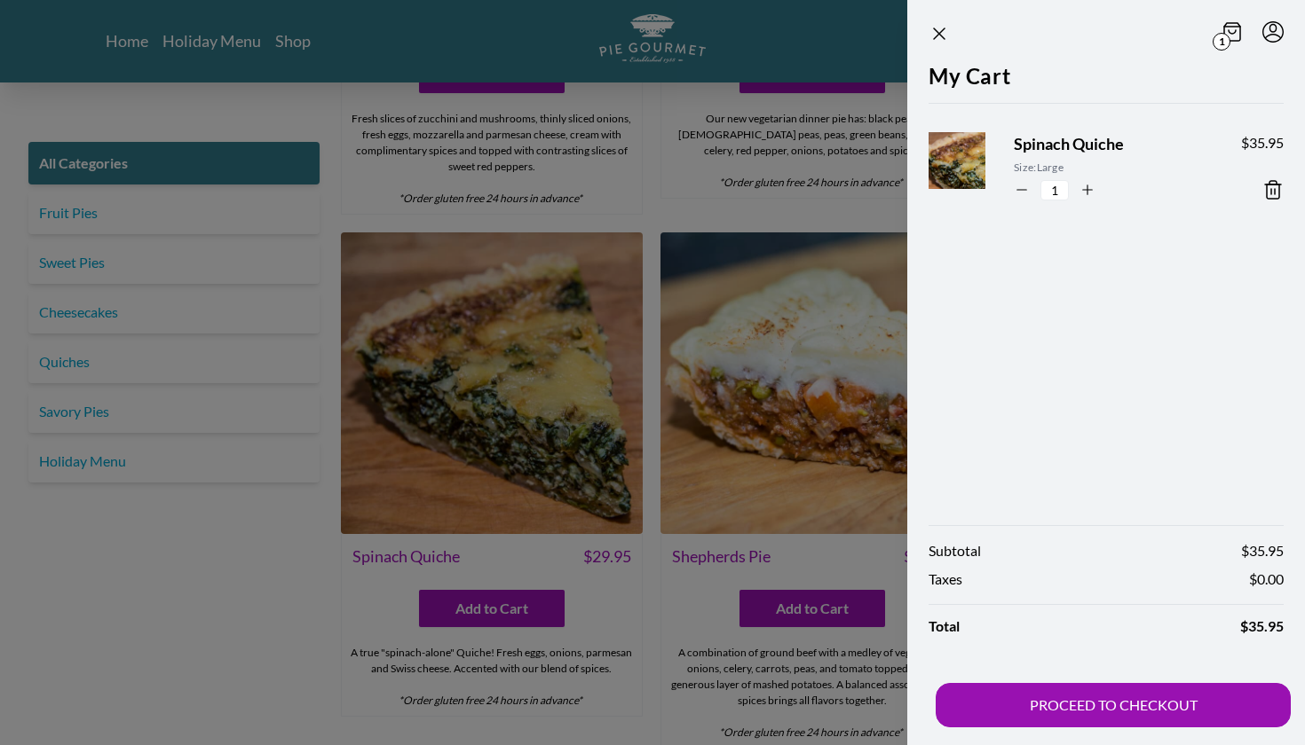 The width and height of the screenshot is (1305, 745). Describe the element at coordinates (1113, 706) in the screenshot. I see `button: PROCEED TO CHECKOUT` at that location.